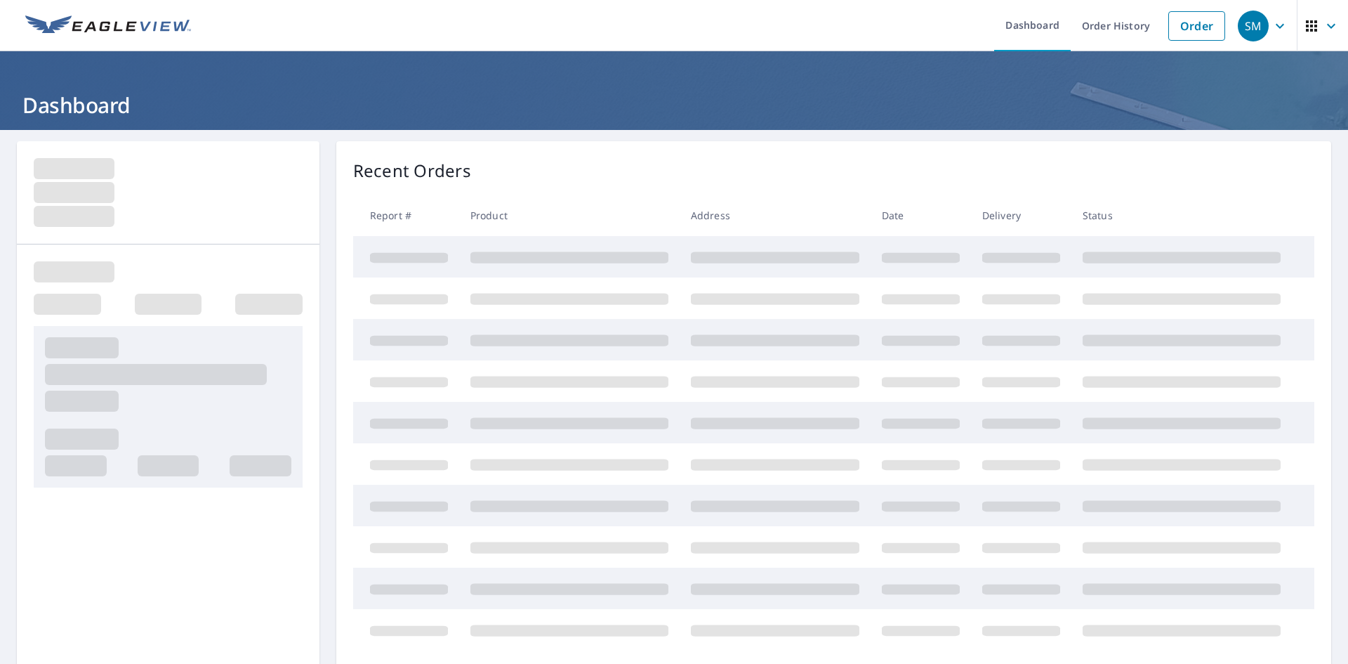  Describe the element at coordinates (1197, 26) in the screenshot. I see `a: Order` at that location.